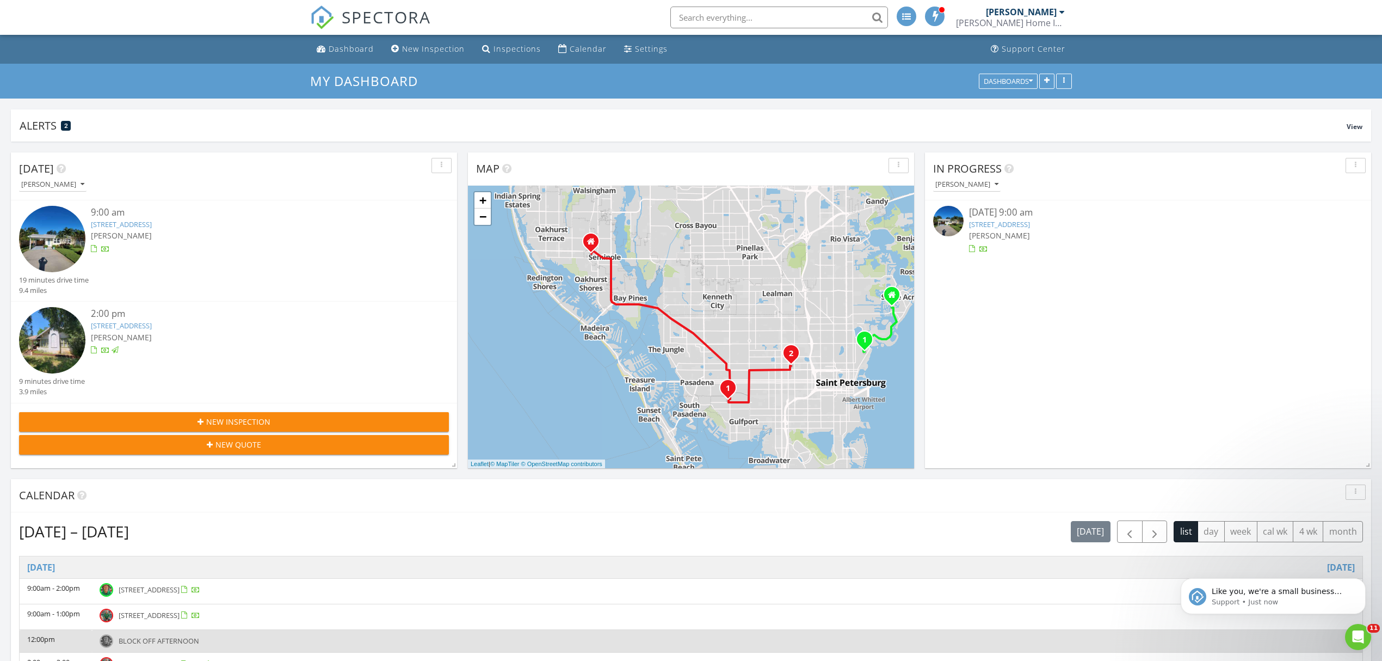  Describe the element at coordinates (594, 244) in the screenshot. I see `div: 7608 Ridge Rd, Seminole FL 33772` at that location.